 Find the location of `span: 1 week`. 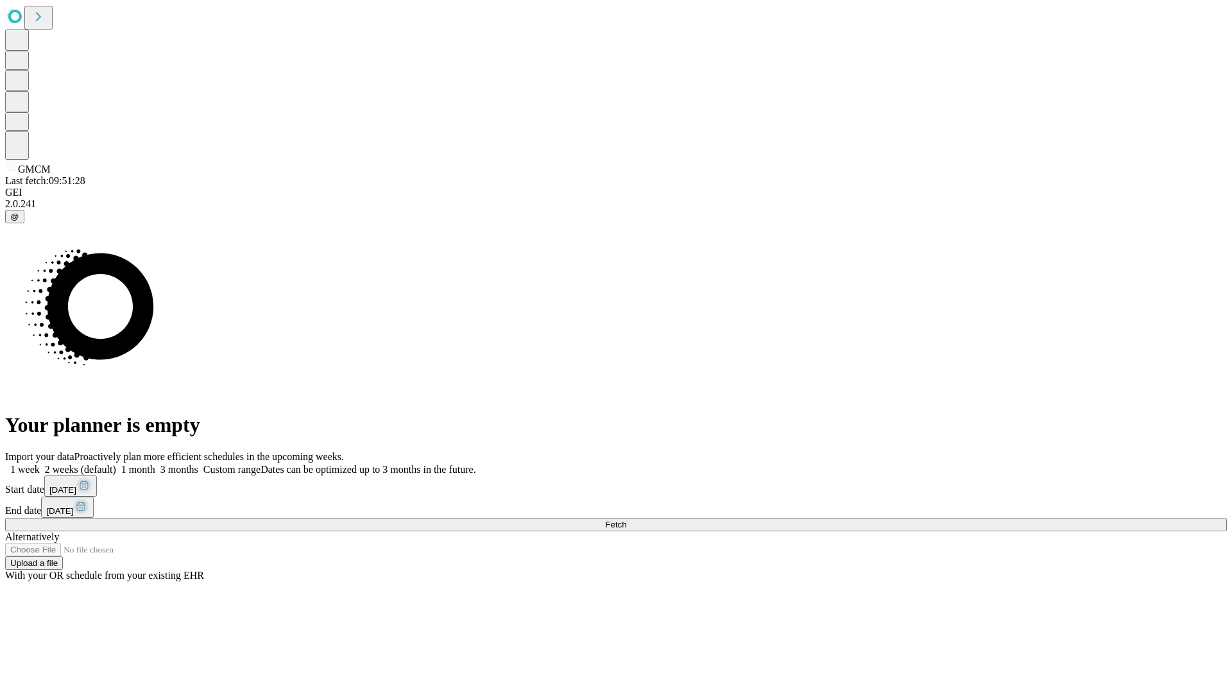

span: 1 week is located at coordinates (25, 469).